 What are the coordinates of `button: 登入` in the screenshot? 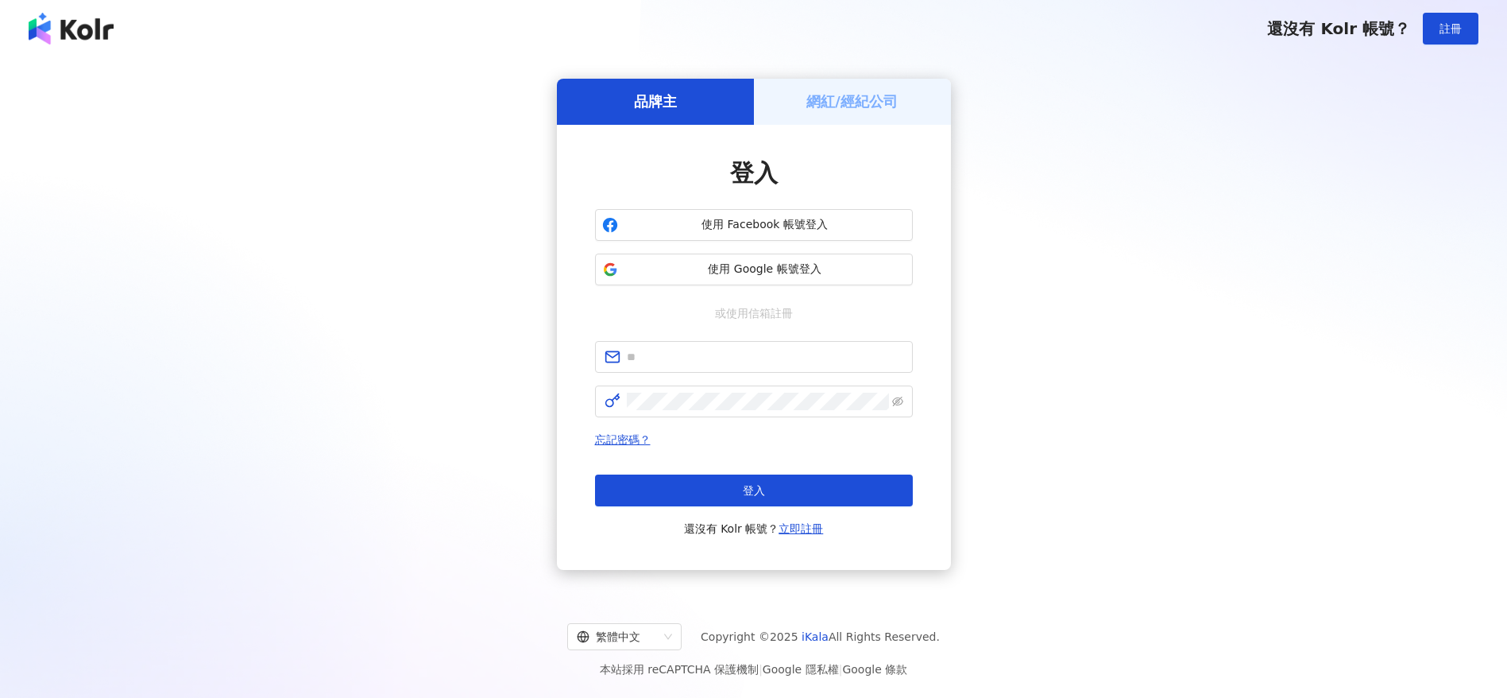 It's located at (754, 490).